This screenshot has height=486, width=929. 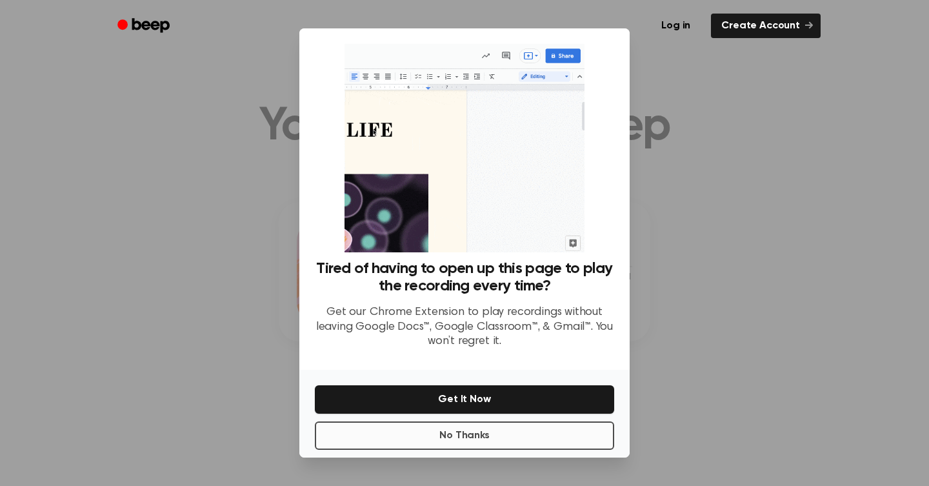 What do you see at coordinates (464, 148) in the screenshot?
I see `img: Beep extension in action` at bounding box center [464, 148].